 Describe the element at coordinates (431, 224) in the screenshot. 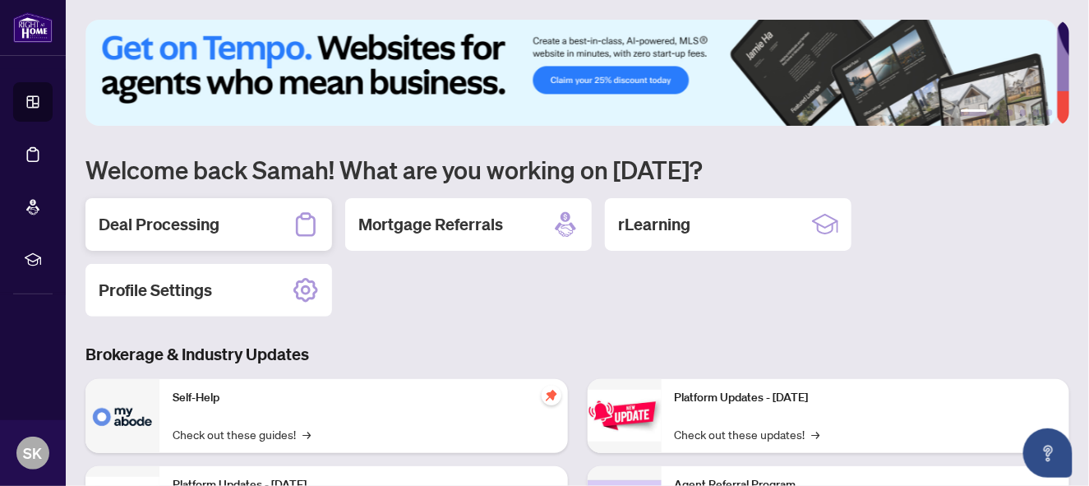

I see `h2: Mortgage Referrals` at that location.